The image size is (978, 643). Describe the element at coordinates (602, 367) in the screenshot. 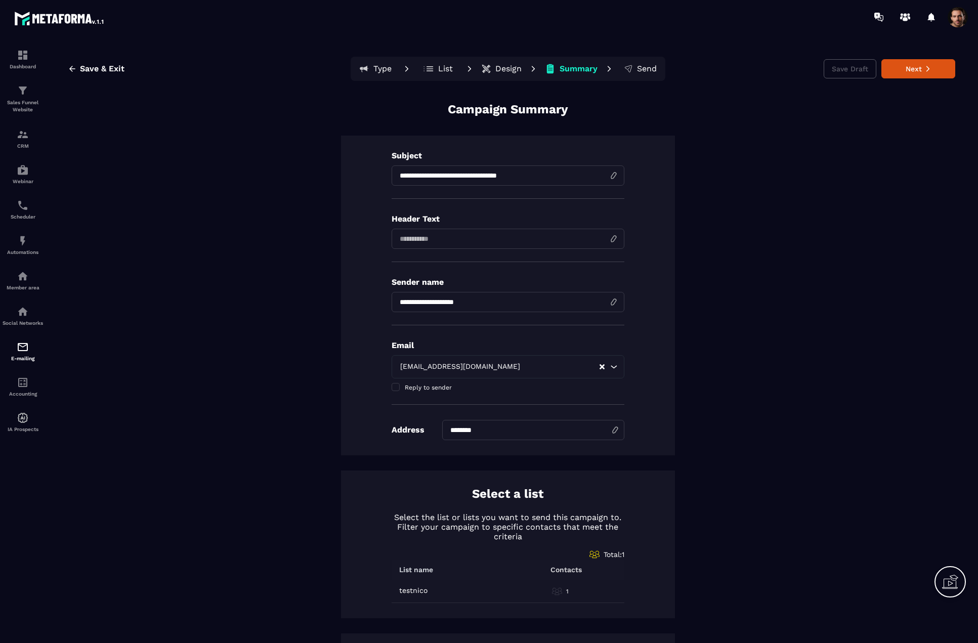

I see `button: Clear Selected` at that location.